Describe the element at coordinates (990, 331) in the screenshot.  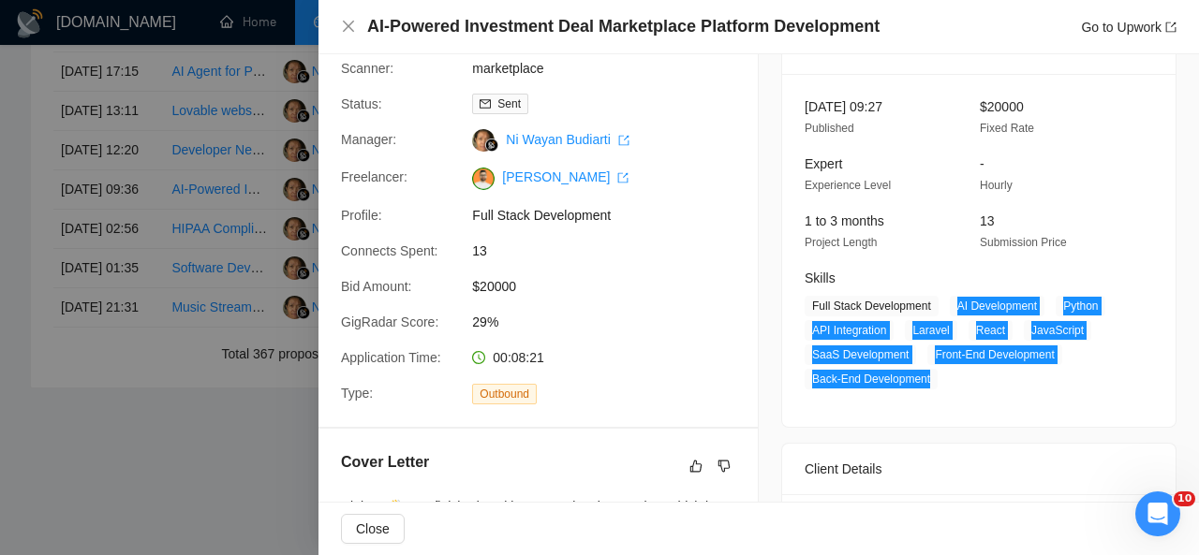
I see `span: React` at that location.